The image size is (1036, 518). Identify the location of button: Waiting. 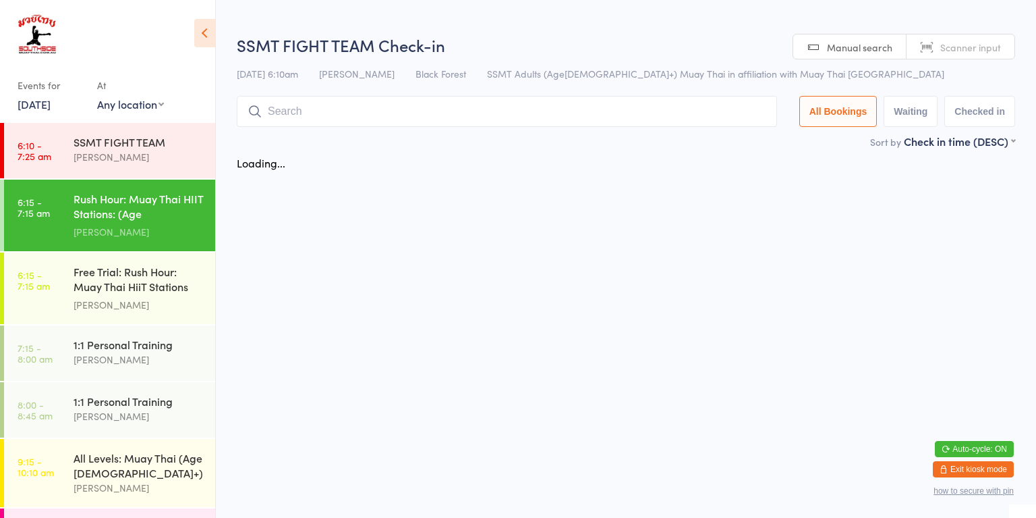
(911, 111).